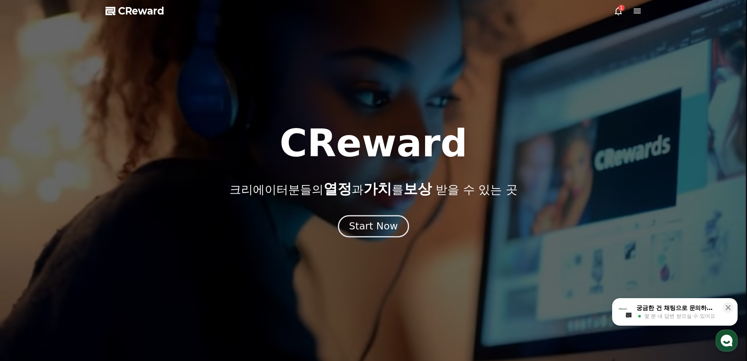 The width and height of the screenshot is (747, 361). I want to click on p: 크리에이터분들의 과 를 받을 수 있는 곳, so click(374, 189).